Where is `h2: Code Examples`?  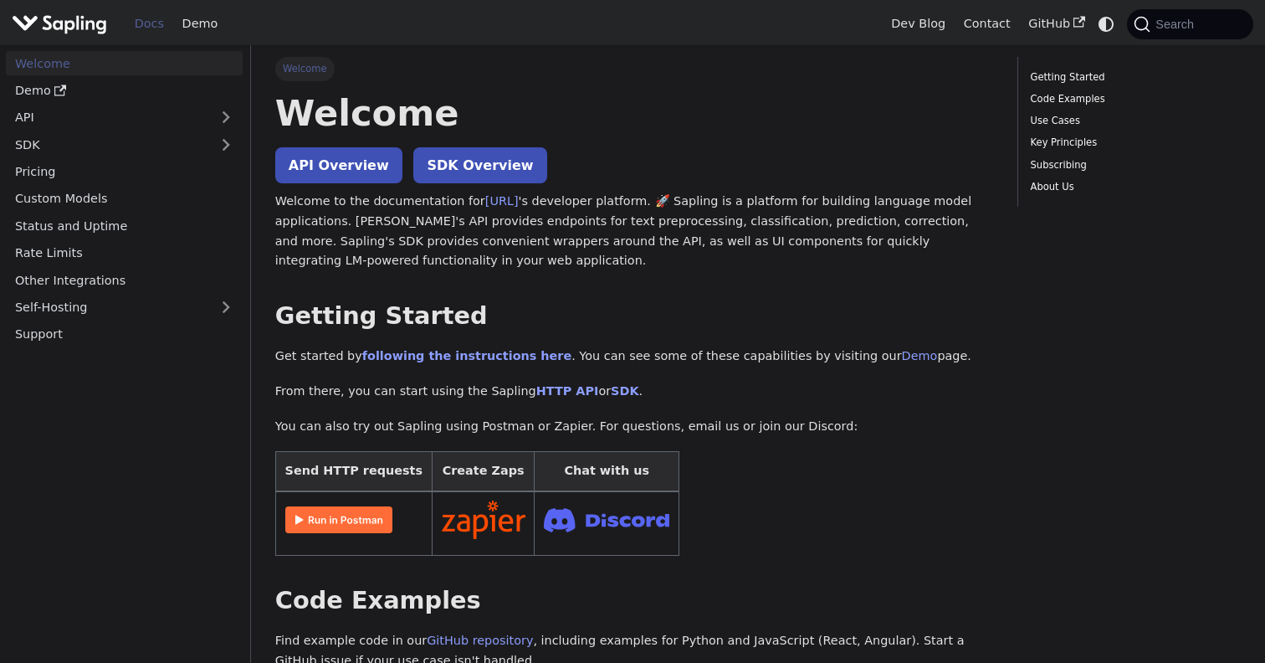
h2: Code Examples is located at coordinates (634, 601).